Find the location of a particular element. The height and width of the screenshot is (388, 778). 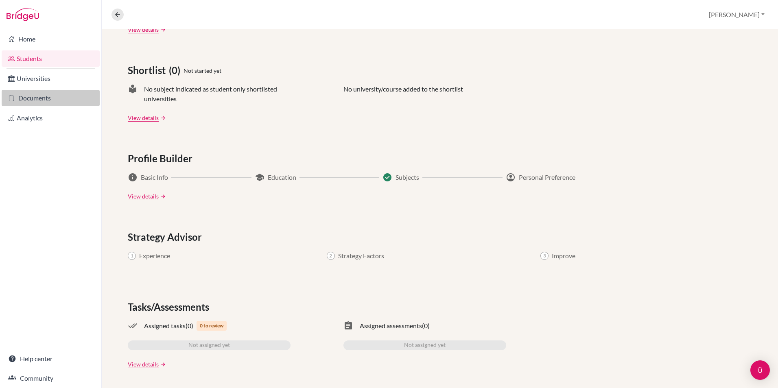

a: Community is located at coordinates (50, 379).